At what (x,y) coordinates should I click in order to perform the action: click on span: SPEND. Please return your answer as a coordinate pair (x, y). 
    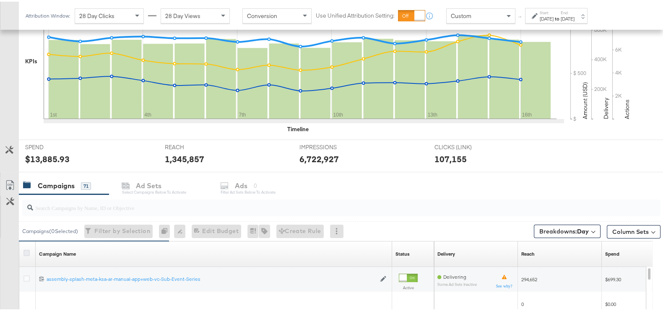
    Looking at the image, I should click on (57, 146).